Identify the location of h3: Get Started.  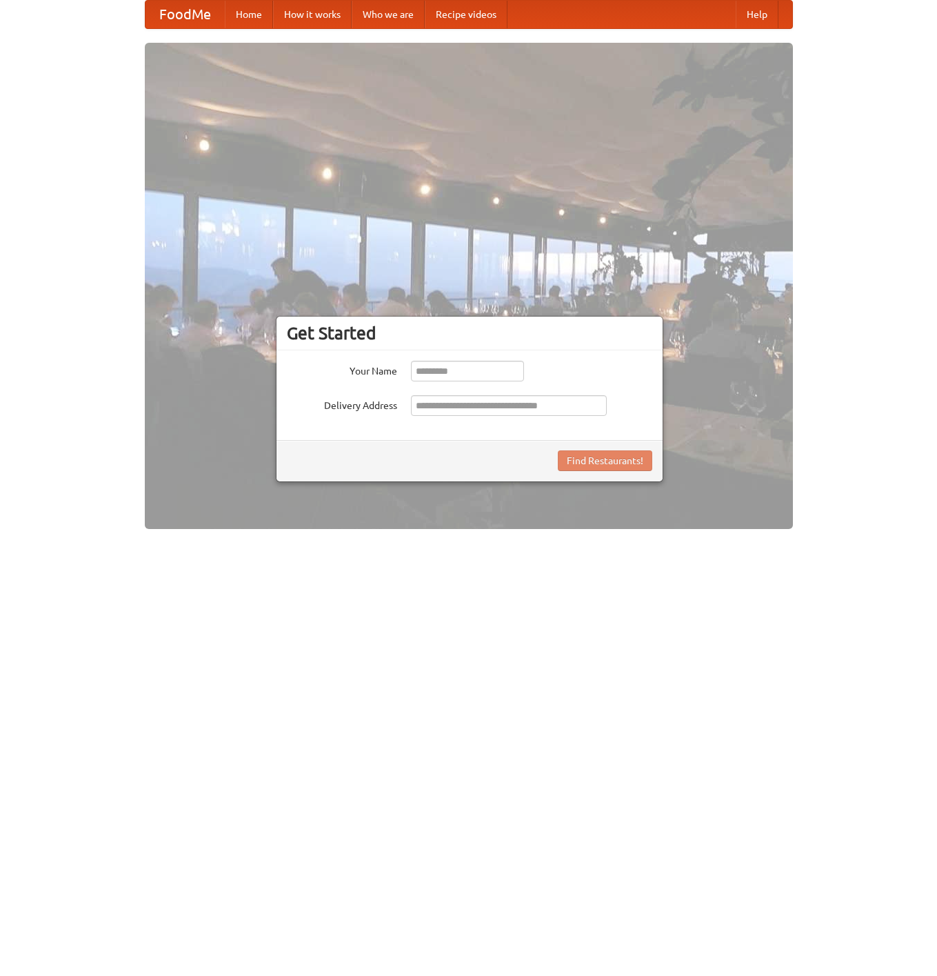
(470, 333).